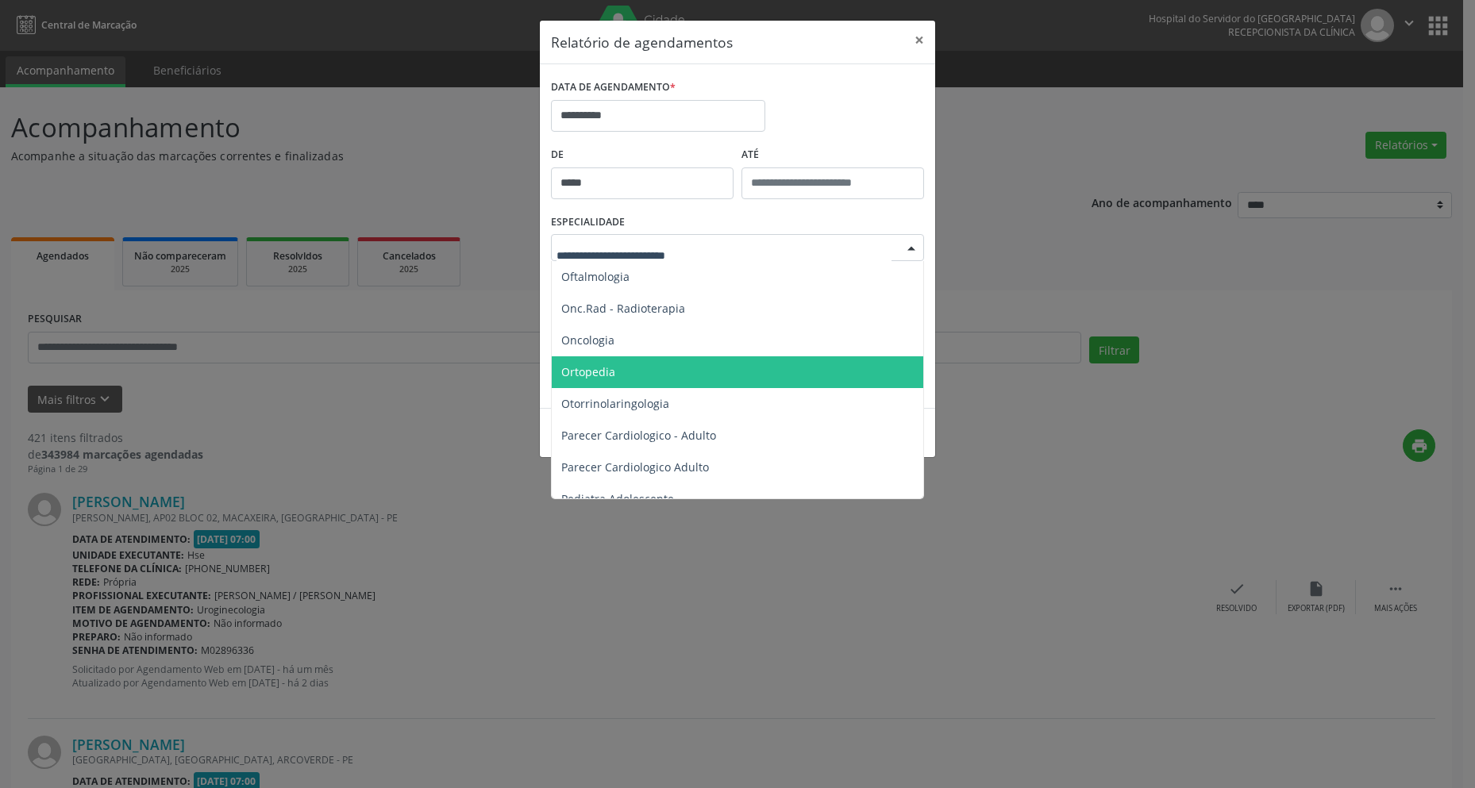 The width and height of the screenshot is (1475, 788). What do you see at coordinates (635, 467) in the screenshot?
I see `span: Parecer Cardiologico Adulto` at bounding box center [635, 467].